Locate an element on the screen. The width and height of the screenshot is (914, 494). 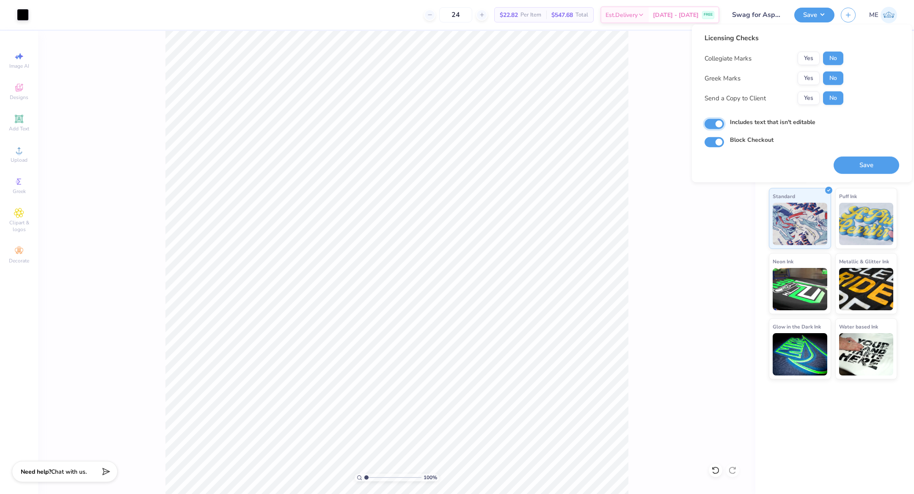
span: Decorate is located at coordinates (19, 261).